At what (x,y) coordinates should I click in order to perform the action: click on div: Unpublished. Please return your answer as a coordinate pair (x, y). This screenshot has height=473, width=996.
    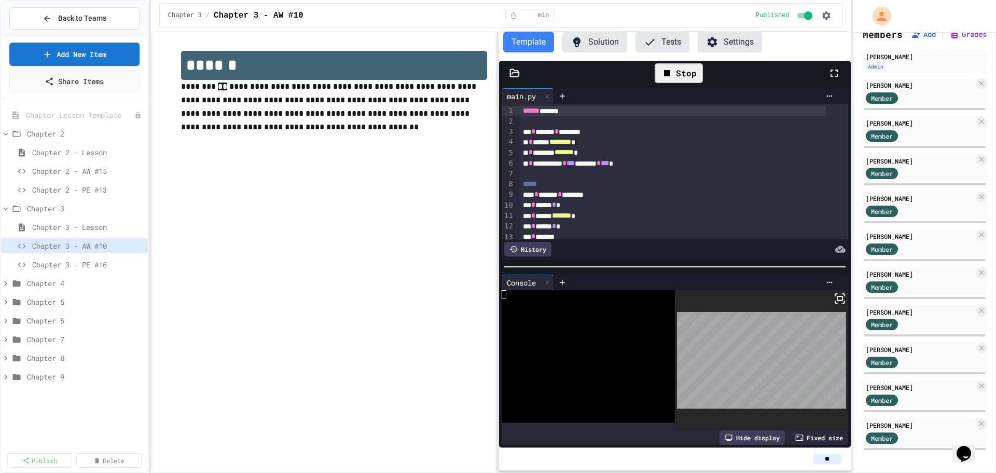
    Looking at the image, I should click on (138, 115).